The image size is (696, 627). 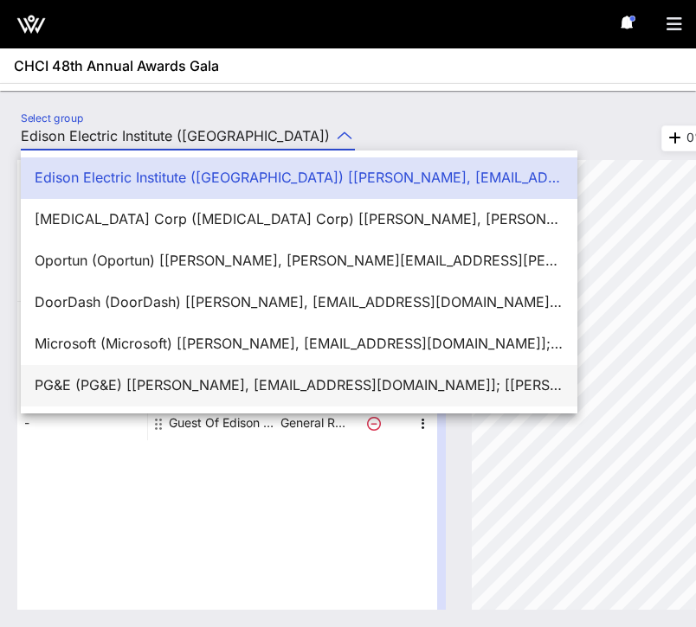 I want to click on div: 319 • 3, so click(x=82, y=389).